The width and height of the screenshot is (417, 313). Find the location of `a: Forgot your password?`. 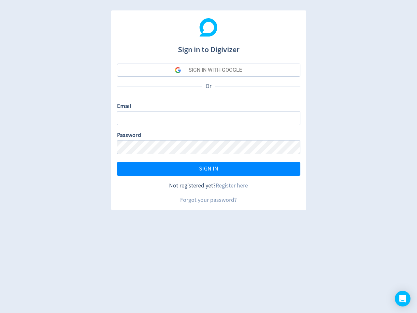

a: Forgot your password? is located at coordinates (208, 200).